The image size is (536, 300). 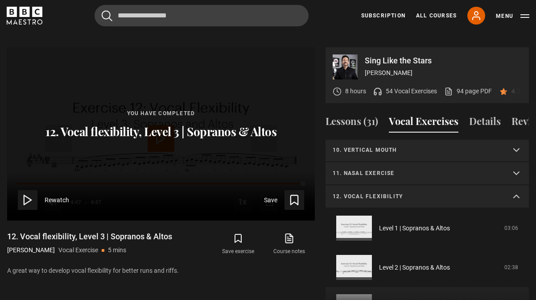 I want to click on span: Rewatch, so click(x=57, y=200).